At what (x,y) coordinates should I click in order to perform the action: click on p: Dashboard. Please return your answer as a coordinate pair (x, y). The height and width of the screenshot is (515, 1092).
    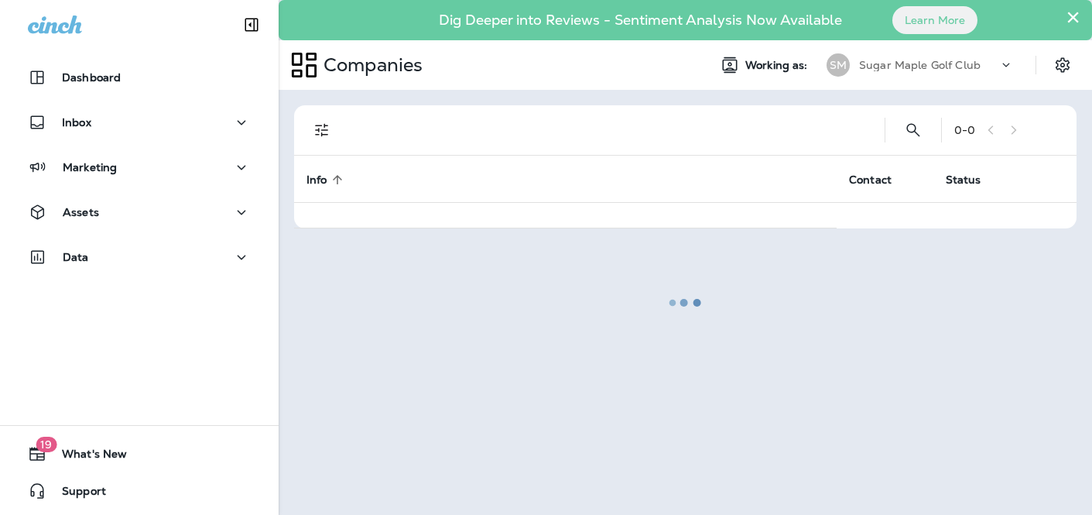
    Looking at the image, I should click on (91, 77).